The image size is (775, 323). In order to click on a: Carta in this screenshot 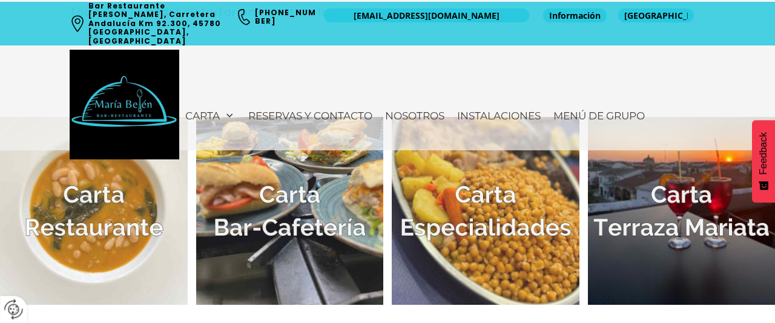, I will do `click(210, 116)`.